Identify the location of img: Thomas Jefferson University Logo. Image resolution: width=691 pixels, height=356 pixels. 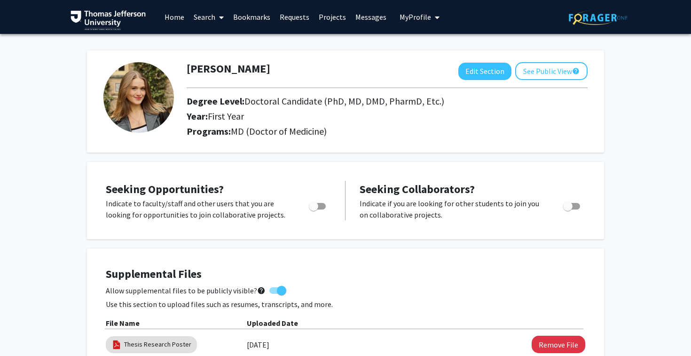
(108, 20).